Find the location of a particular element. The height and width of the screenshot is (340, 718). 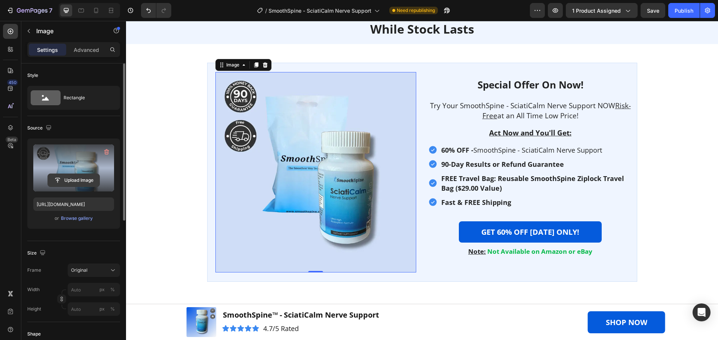

strong: 90-Day Results or Refund Guarantee is located at coordinates (376, 144).